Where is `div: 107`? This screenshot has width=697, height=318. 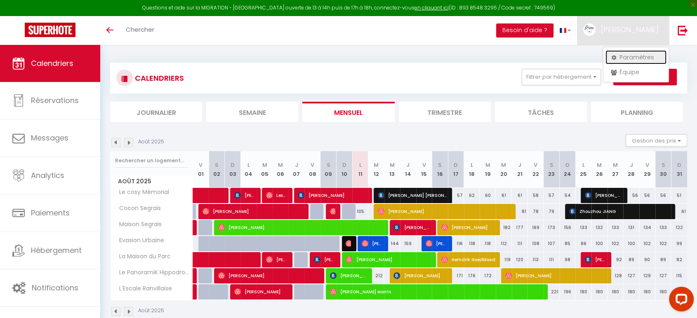 div: 107 is located at coordinates (551, 244).